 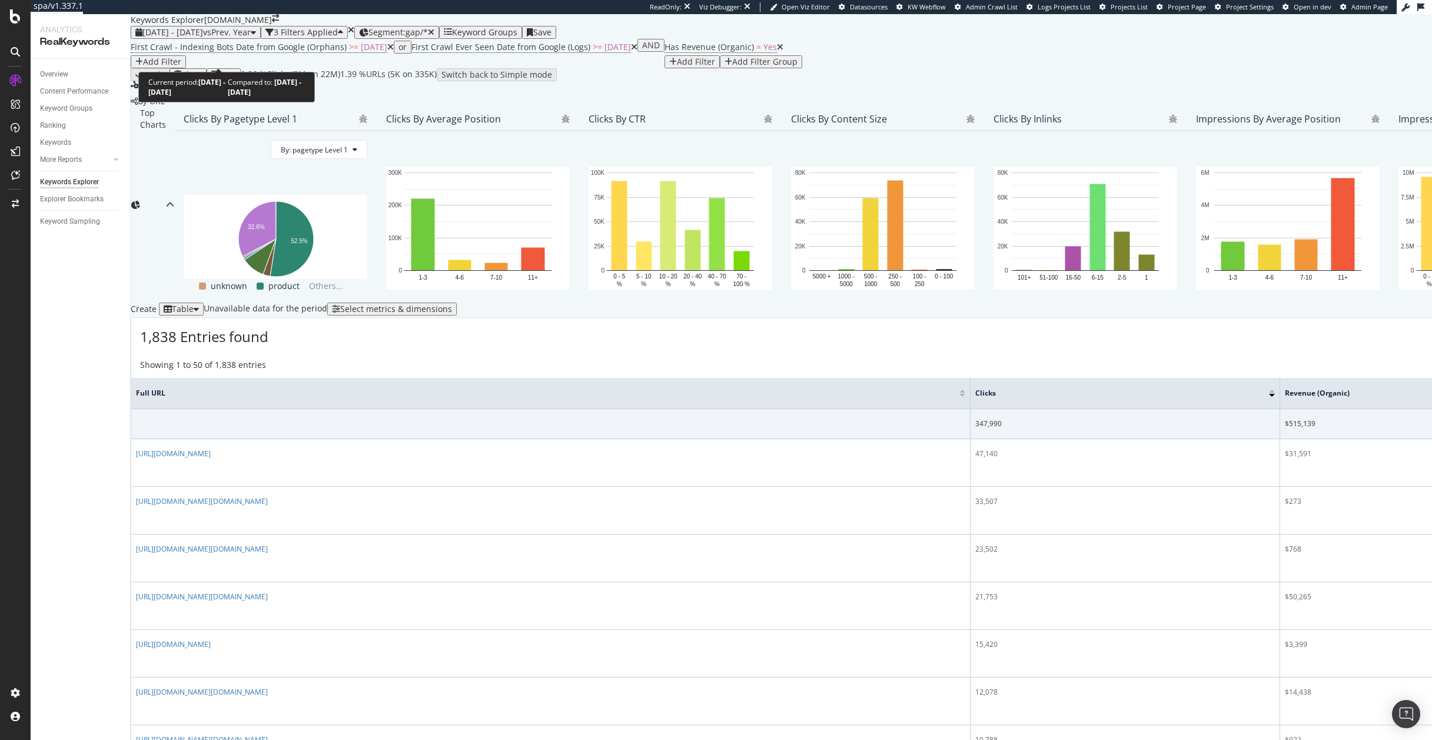 I want to click on div: legacy label, so click(x=148, y=101).